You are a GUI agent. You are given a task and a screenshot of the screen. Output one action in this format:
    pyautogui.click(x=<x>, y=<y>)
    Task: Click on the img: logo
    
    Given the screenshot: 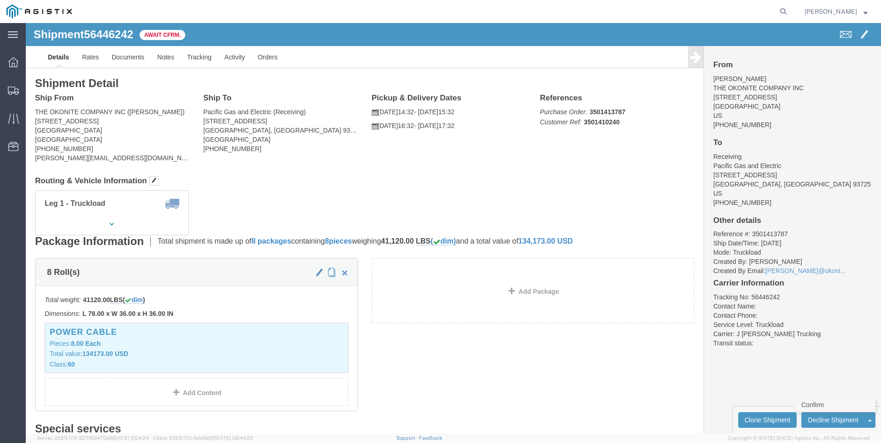 What is the action you would take?
    pyautogui.click(x=39, y=12)
    